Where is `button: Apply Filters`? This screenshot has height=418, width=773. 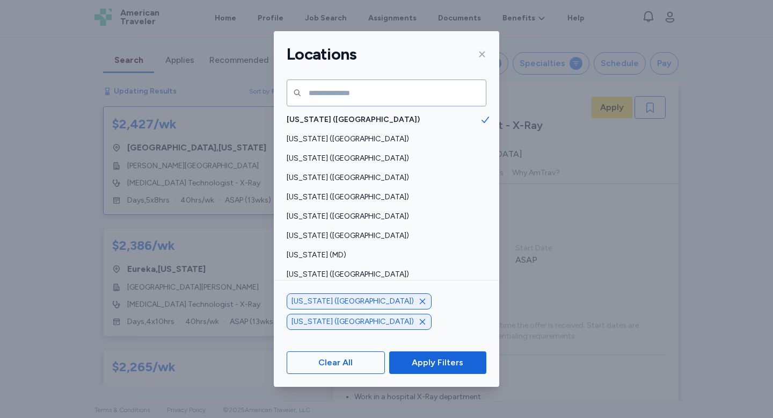
button: Apply Filters is located at coordinates (437, 362).